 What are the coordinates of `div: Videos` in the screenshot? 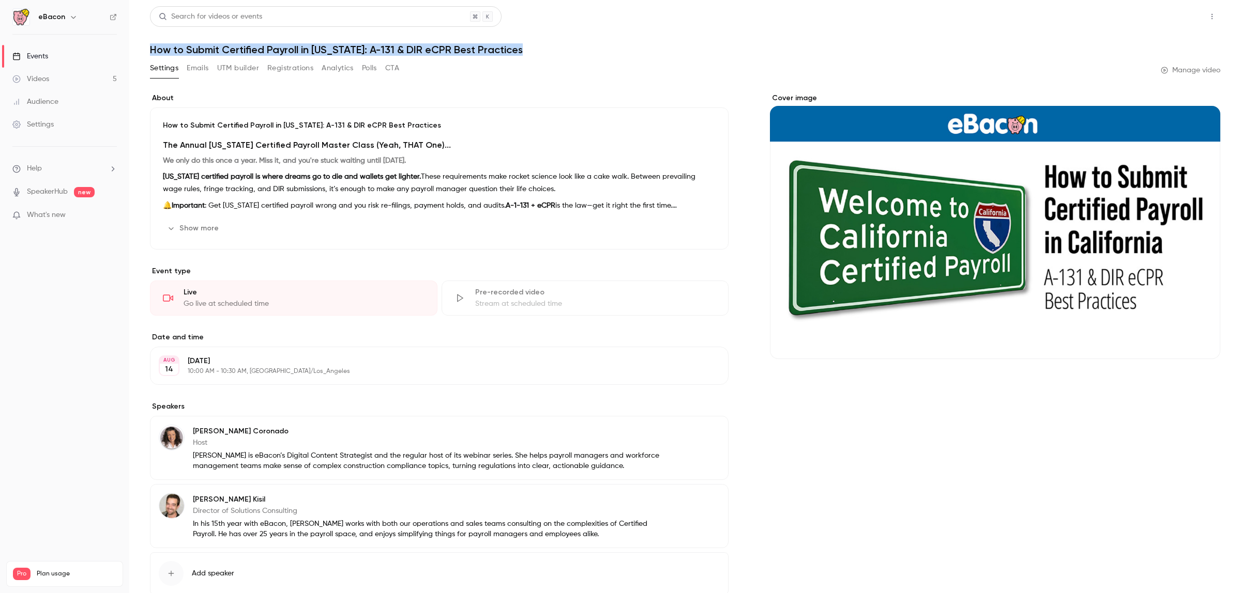 It's located at (30, 79).